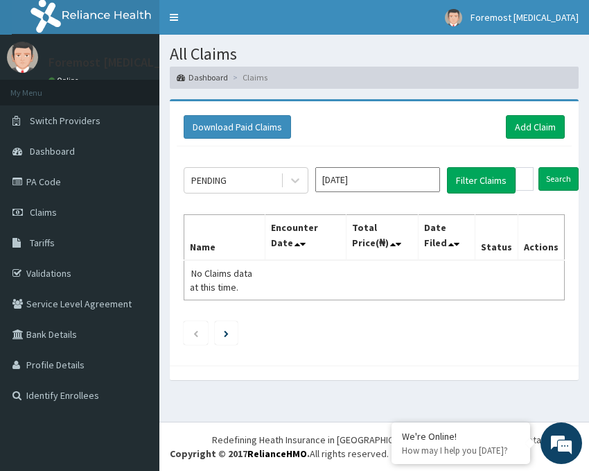 The image size is (589, 471). What do you see at coordinates (461, 450) in the screenshot?
I see `p: How may I help you today?` at bounding box center [461, 450].